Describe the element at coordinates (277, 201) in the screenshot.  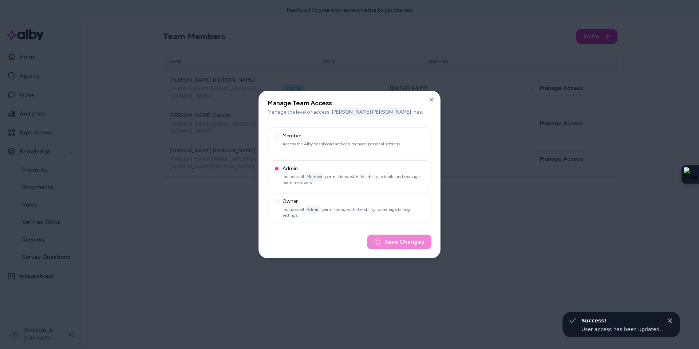
I see `button: OwnerIncludes all Admin permissions, with the ability to manage billing settings.` at that location.